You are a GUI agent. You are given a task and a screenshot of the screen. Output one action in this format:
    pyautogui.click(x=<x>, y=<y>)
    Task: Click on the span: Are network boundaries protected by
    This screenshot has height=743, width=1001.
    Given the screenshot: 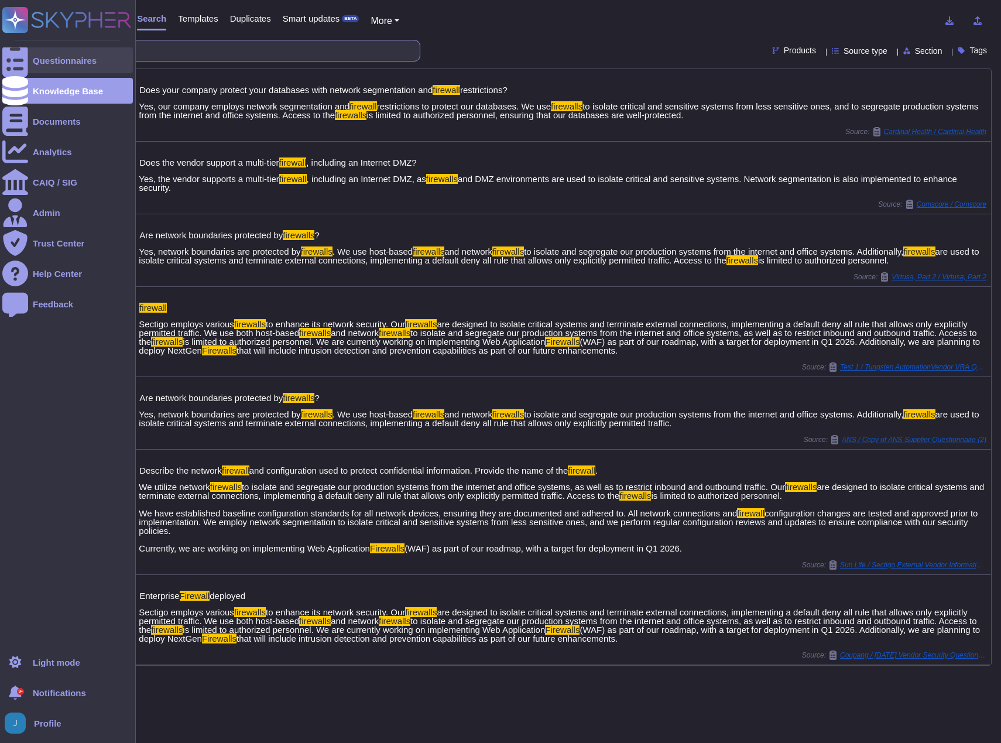 What is the action you would take?
    pyautogui.click(x=211, y=398)
    